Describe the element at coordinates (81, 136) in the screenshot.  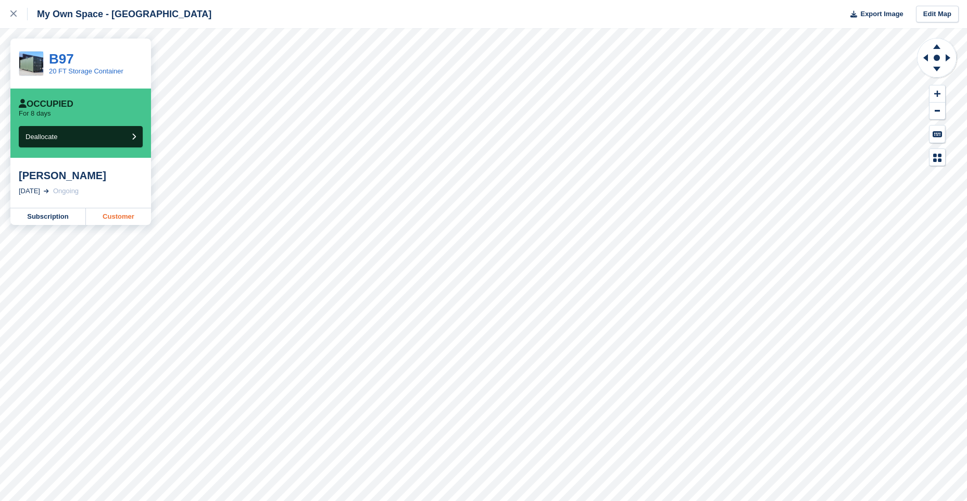
I see `button: Deallocate` at that location.